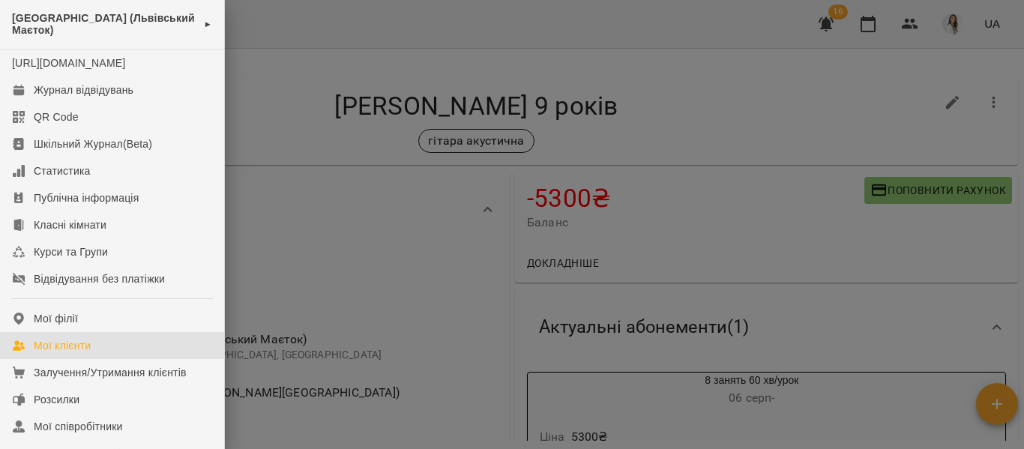  I want to click on div: Журнал відвідувань, so click(83, 90).